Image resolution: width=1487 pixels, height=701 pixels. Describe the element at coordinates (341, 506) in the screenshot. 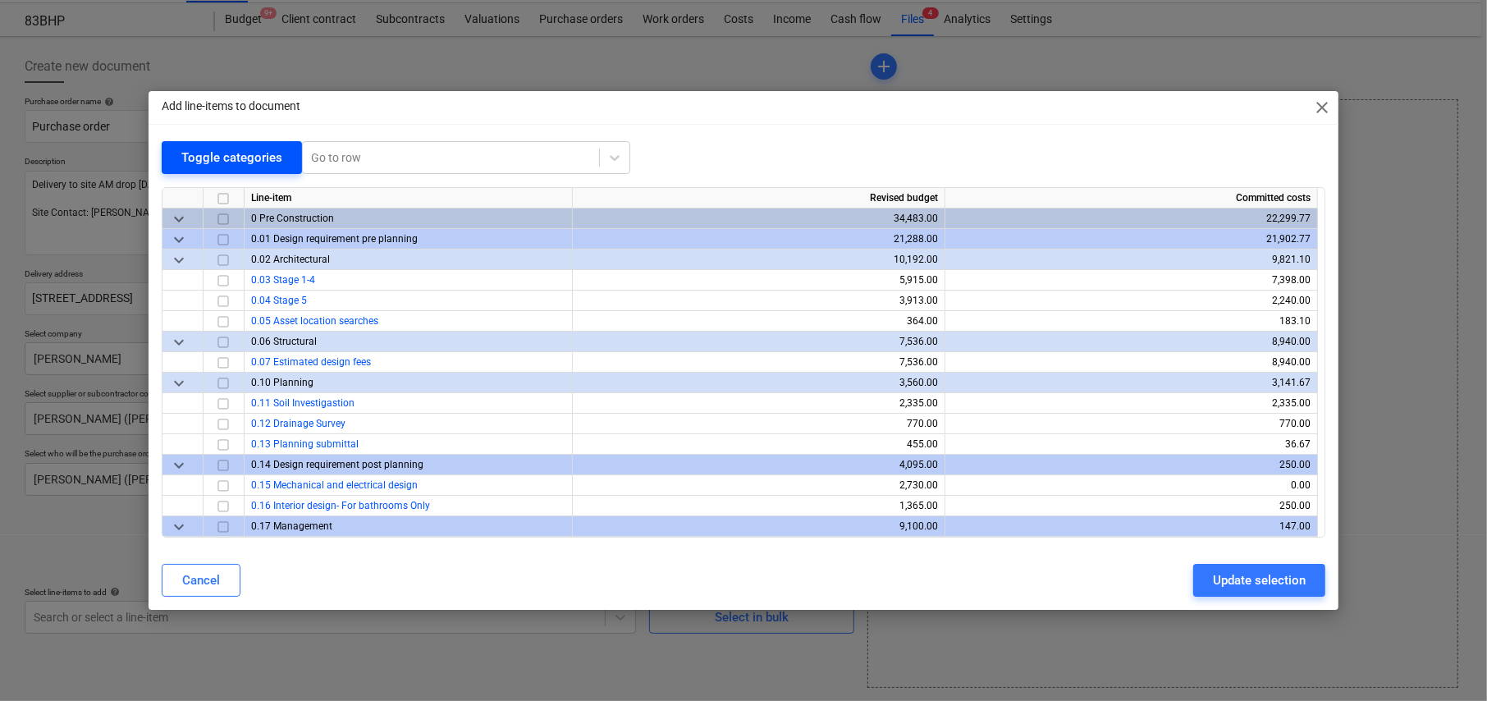

I see `span: 0.16 Interior design- For bathrooms Only` at that location.